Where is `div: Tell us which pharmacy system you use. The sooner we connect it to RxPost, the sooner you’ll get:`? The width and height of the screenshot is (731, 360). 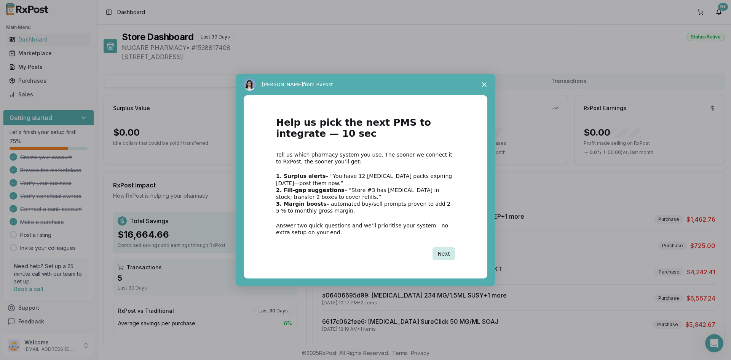
div: Tell us which pharmacy system you use. The sooner we connect it to RxPost, the sooner you’ll get: is located at coordinates (365, 158).